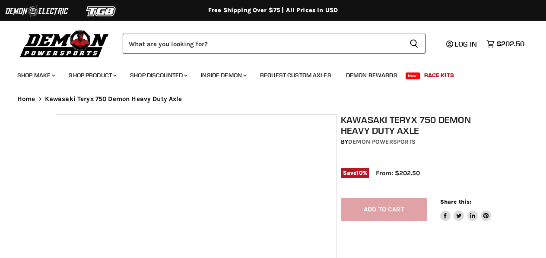  What do you see at coordinates (439, 75) in the screenshot?
I see `a: Race Kits` at bounding box center [439, 75].